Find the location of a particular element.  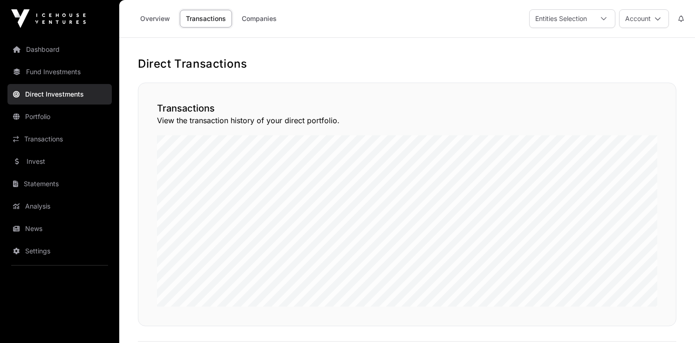

div: Entities Selection is located at coordinates (561, 19).